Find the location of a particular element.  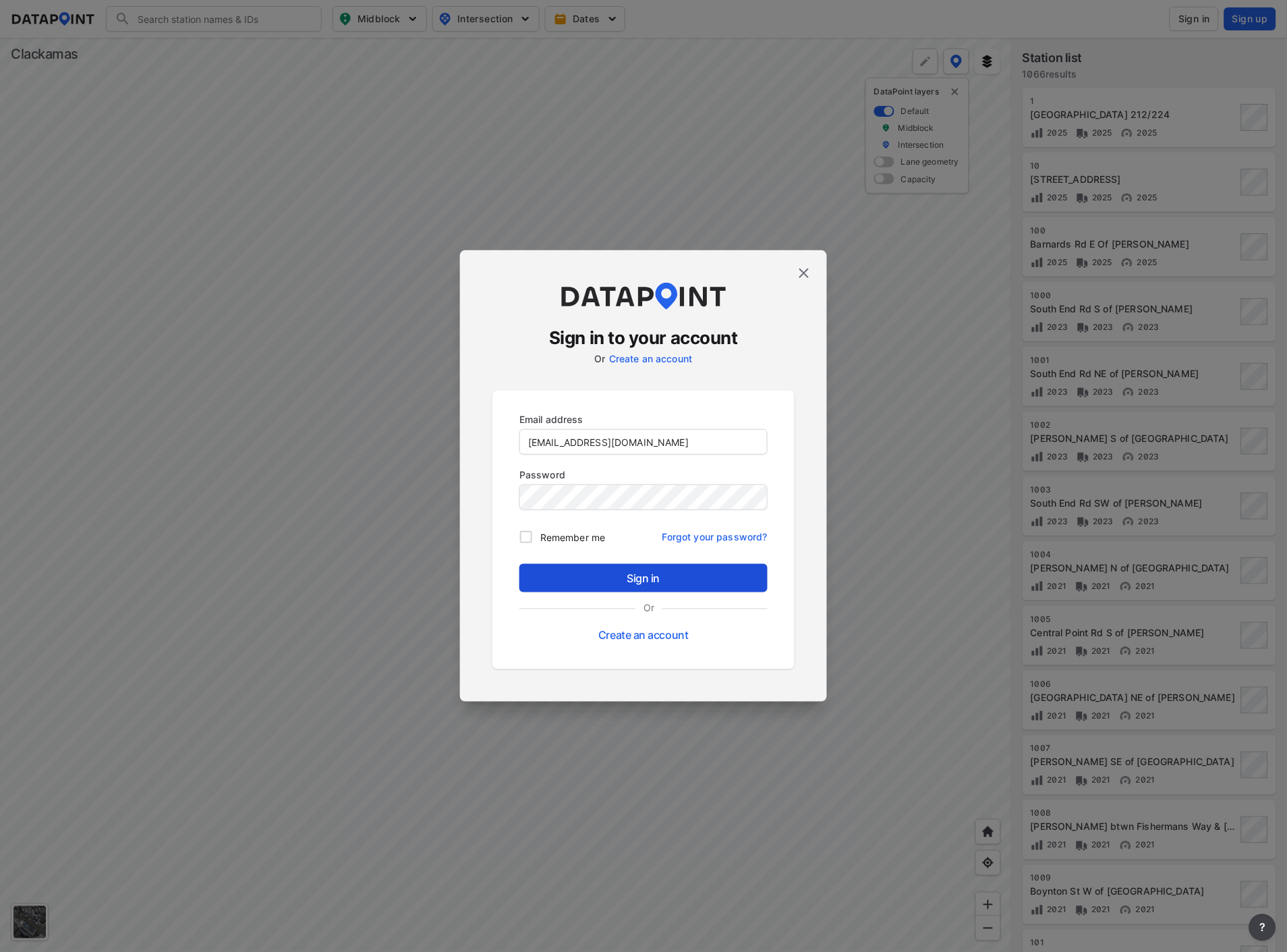

h3: Sign in to your account is located at coordinates (643, 338).